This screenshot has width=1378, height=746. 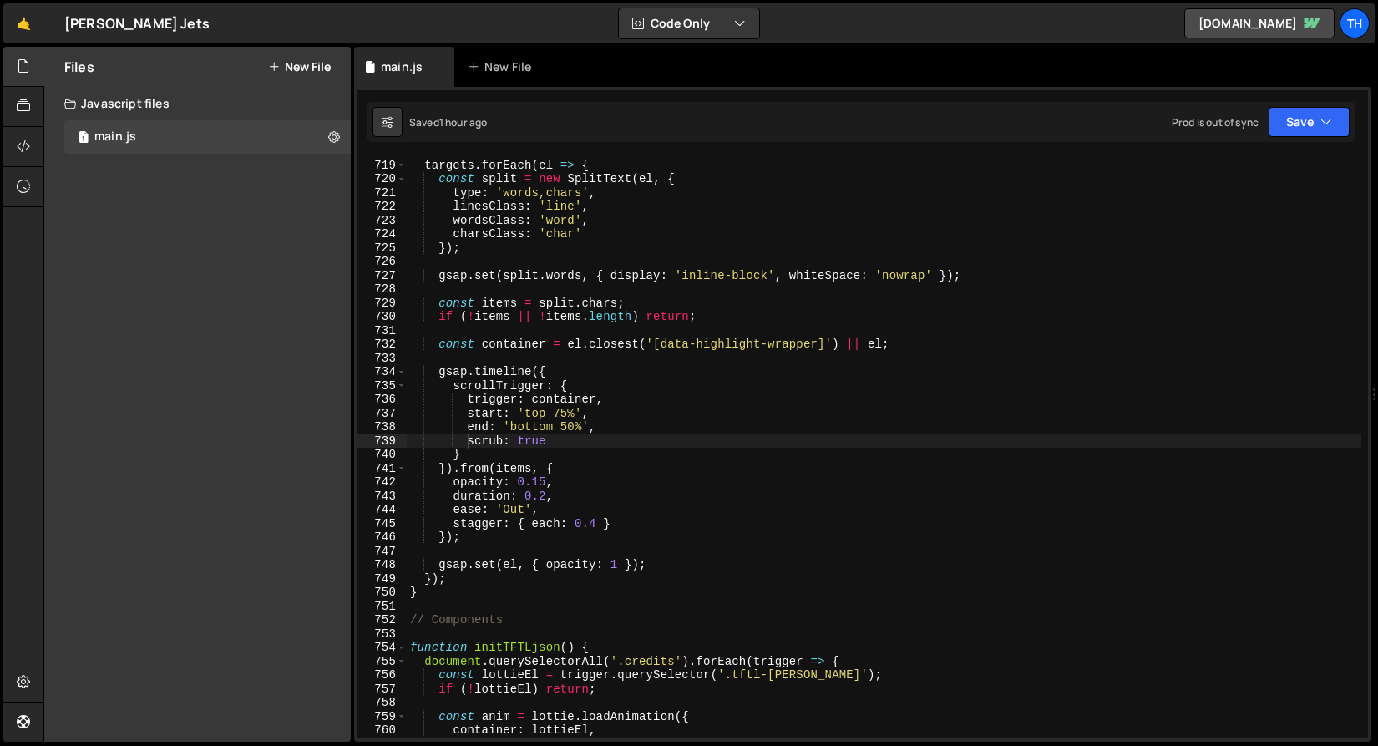 I want to click on div: 735, so click(x=382, y=386).